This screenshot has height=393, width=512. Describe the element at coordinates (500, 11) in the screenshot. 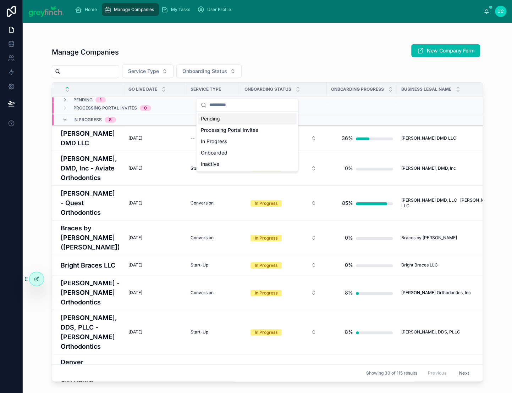

I see `span: DC` at that location.